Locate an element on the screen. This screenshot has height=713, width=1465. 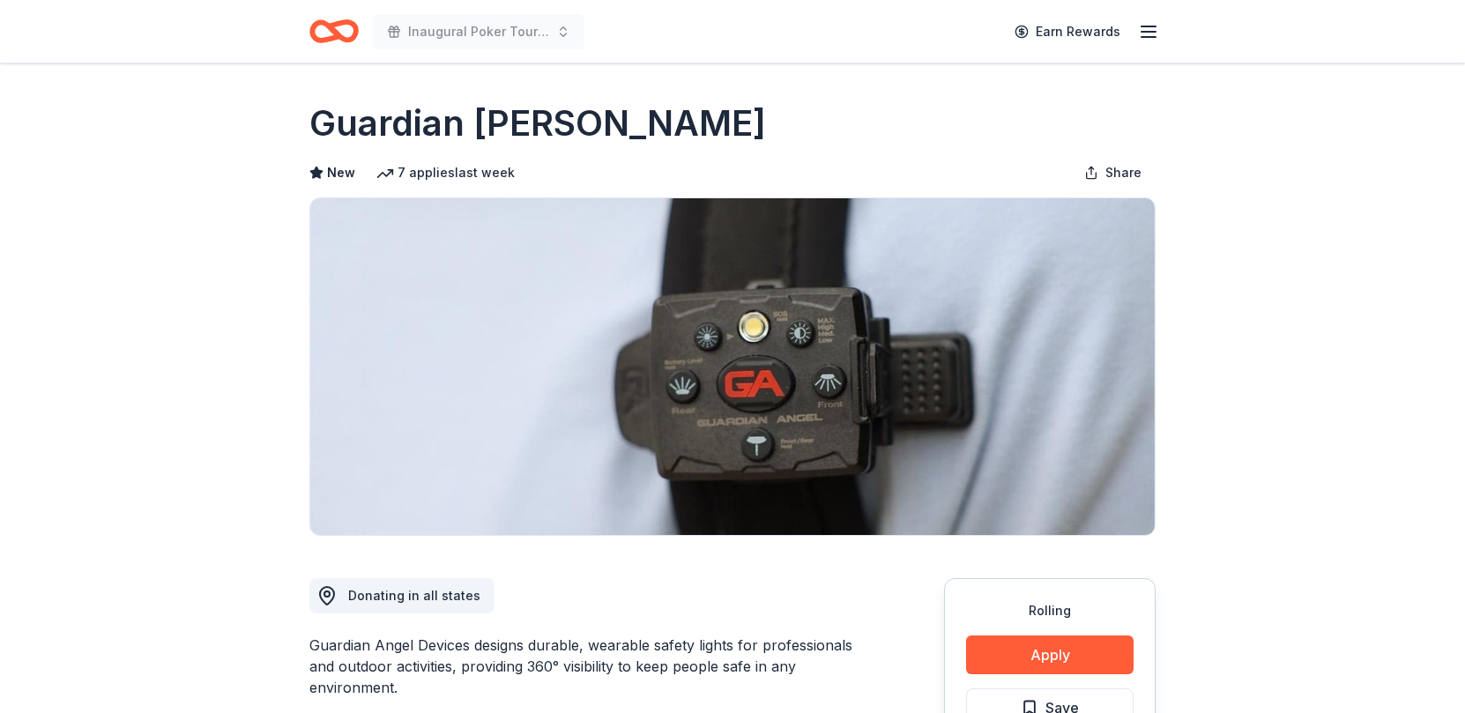
span: Donating in all states is located at coordinates (414, 595).